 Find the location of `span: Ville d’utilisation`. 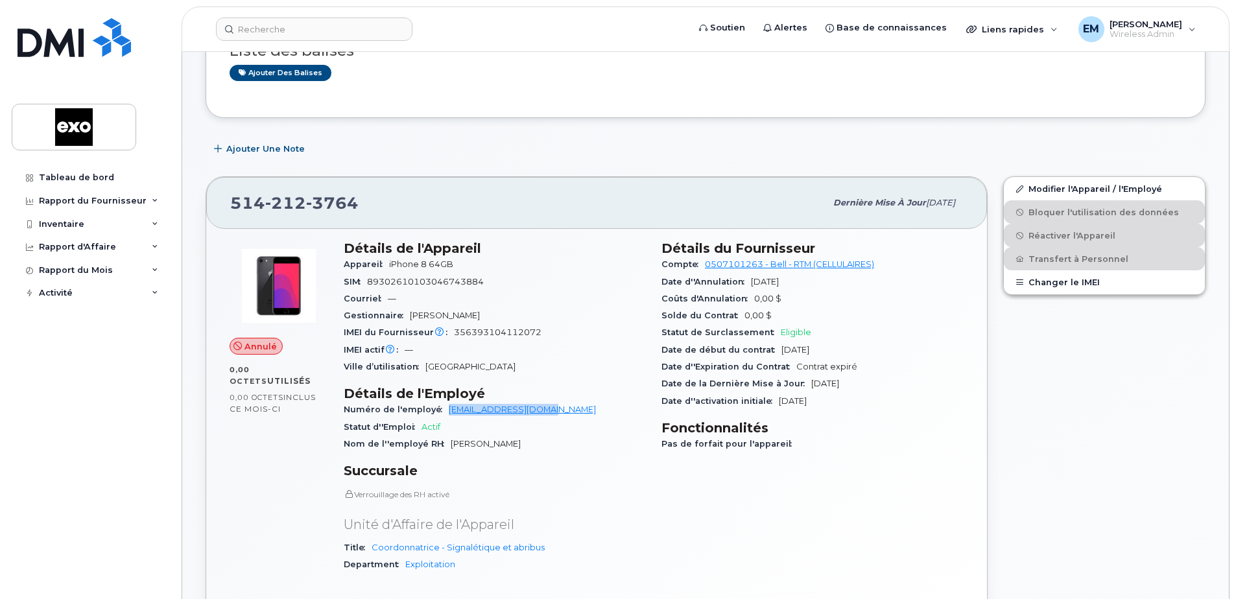

span: Ville d’utilisation is located at coordinates (385, 366).